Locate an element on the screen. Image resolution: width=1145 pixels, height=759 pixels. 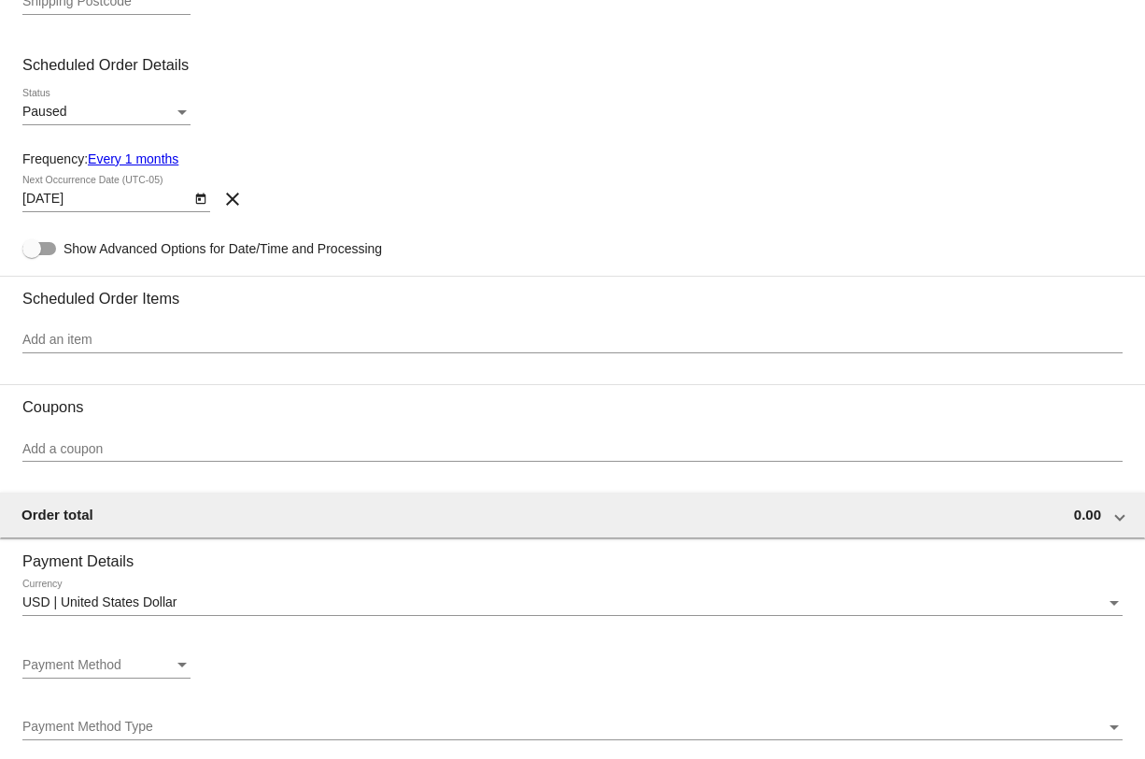
a: Every 1 months is located at coordinates (133, 159).